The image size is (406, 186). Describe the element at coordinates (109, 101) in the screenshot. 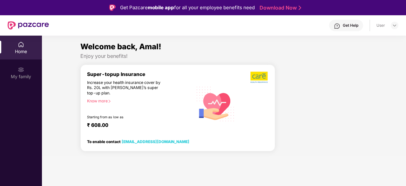

I see `span: right` at that location.